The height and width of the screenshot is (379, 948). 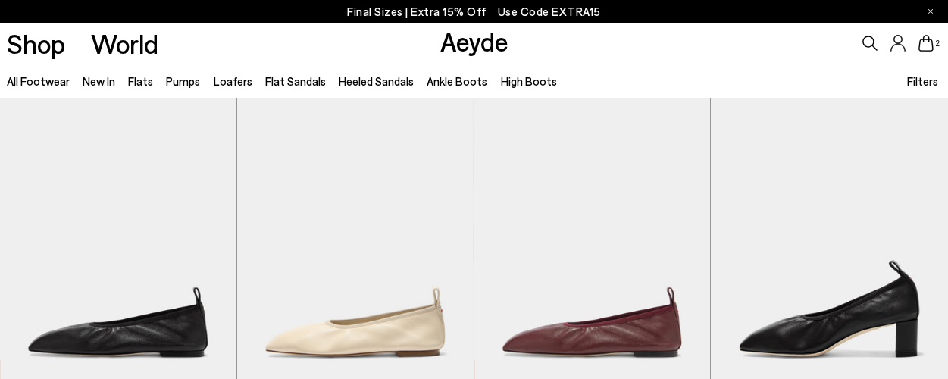 What do you see at coordinates (99, 81) in the screenshot?
I see `a: New In` at bounding box center [99, 81].